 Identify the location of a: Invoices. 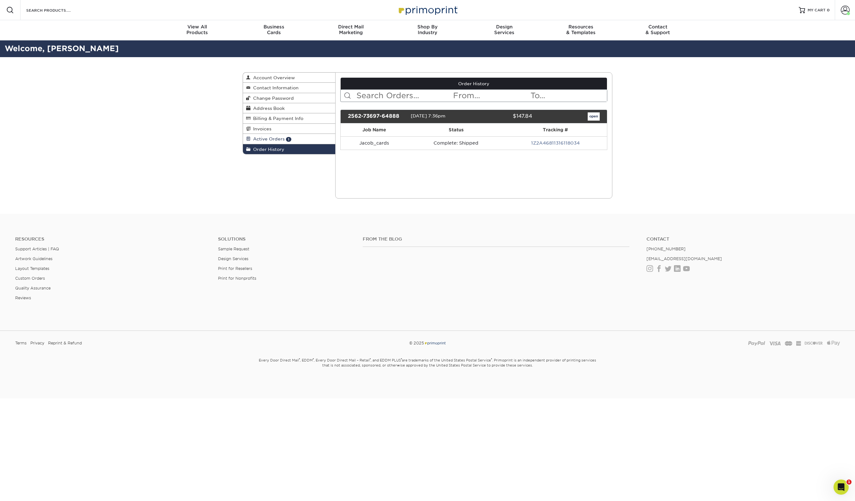
(289, 129).